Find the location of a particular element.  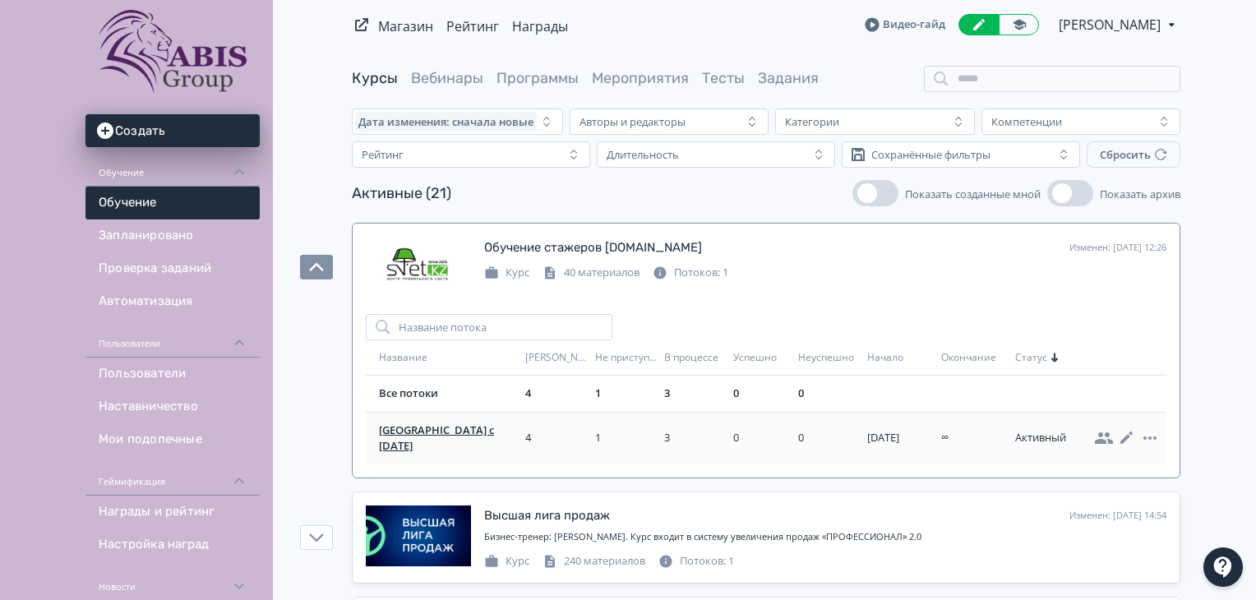

a: Курсы is located at coordinates (375, 78).